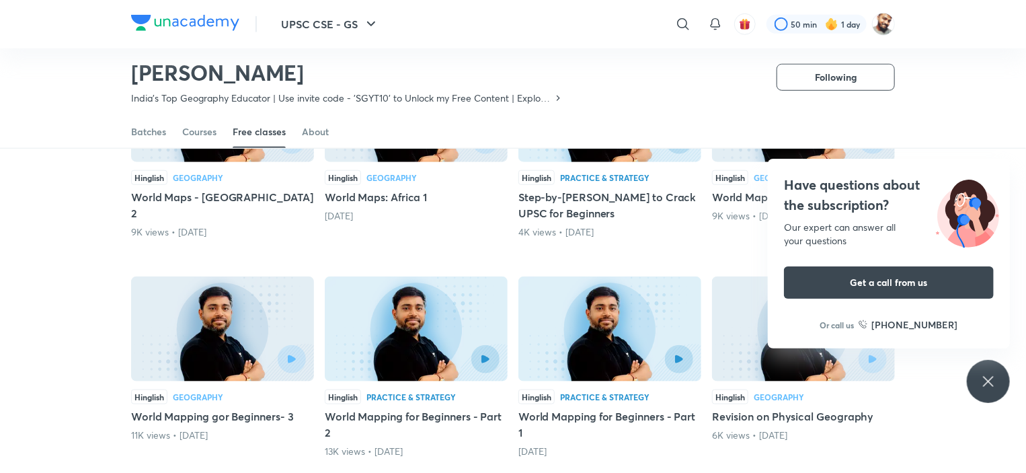  Describe the element at coordinates (610, 232) in the screenshot. I see `div: 4K views • 4 months ago` at that location.